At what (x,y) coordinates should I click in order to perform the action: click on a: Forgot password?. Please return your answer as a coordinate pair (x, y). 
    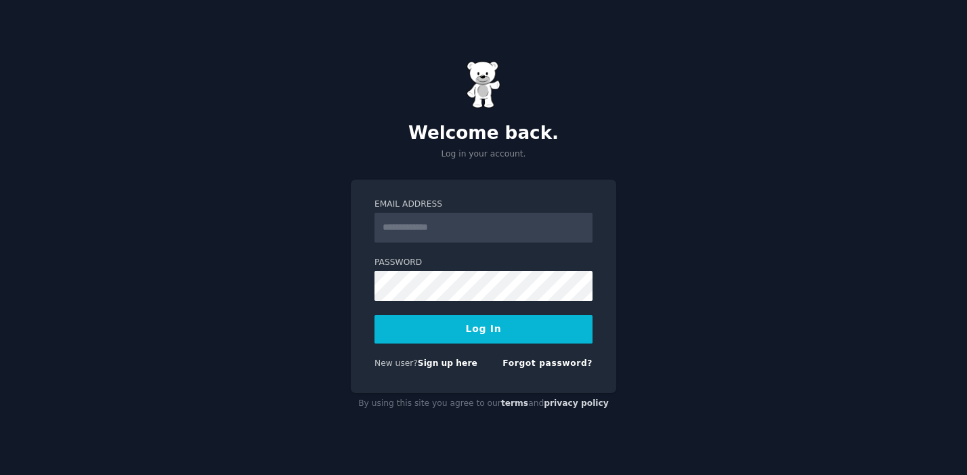
    Looking at the image, I should click on (547, 363).